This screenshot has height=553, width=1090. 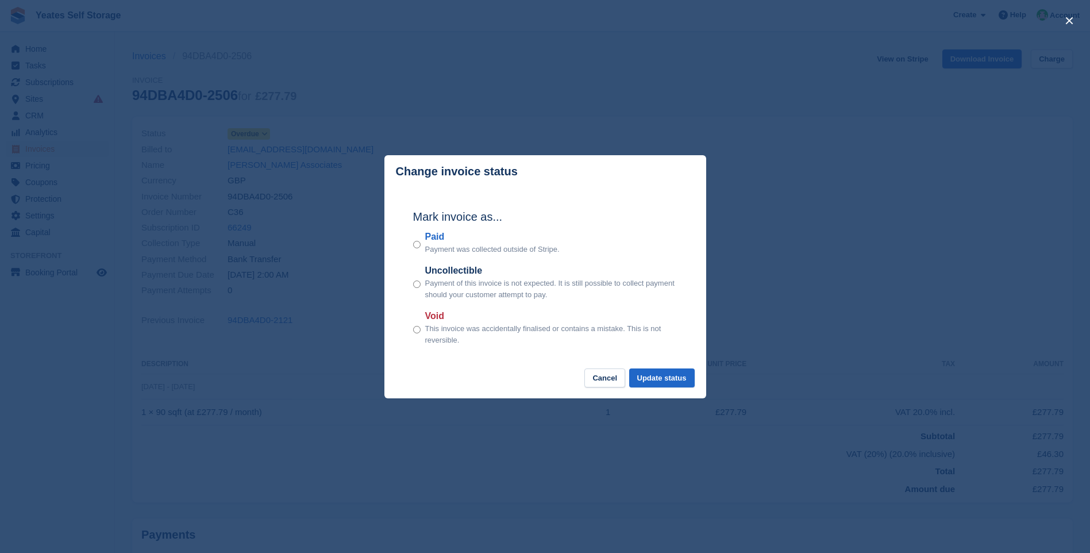 What do you see at coordinates (551, 316) in the screenshot?
I see `label: Void` at bounding box center [551, 316].